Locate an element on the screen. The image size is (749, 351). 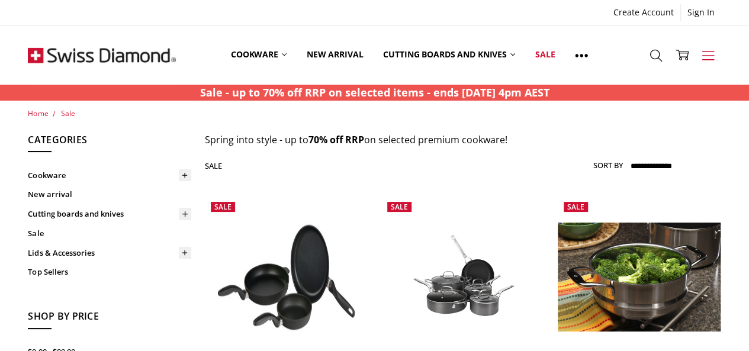
label: Sort By is located at coordinates (608, 165).